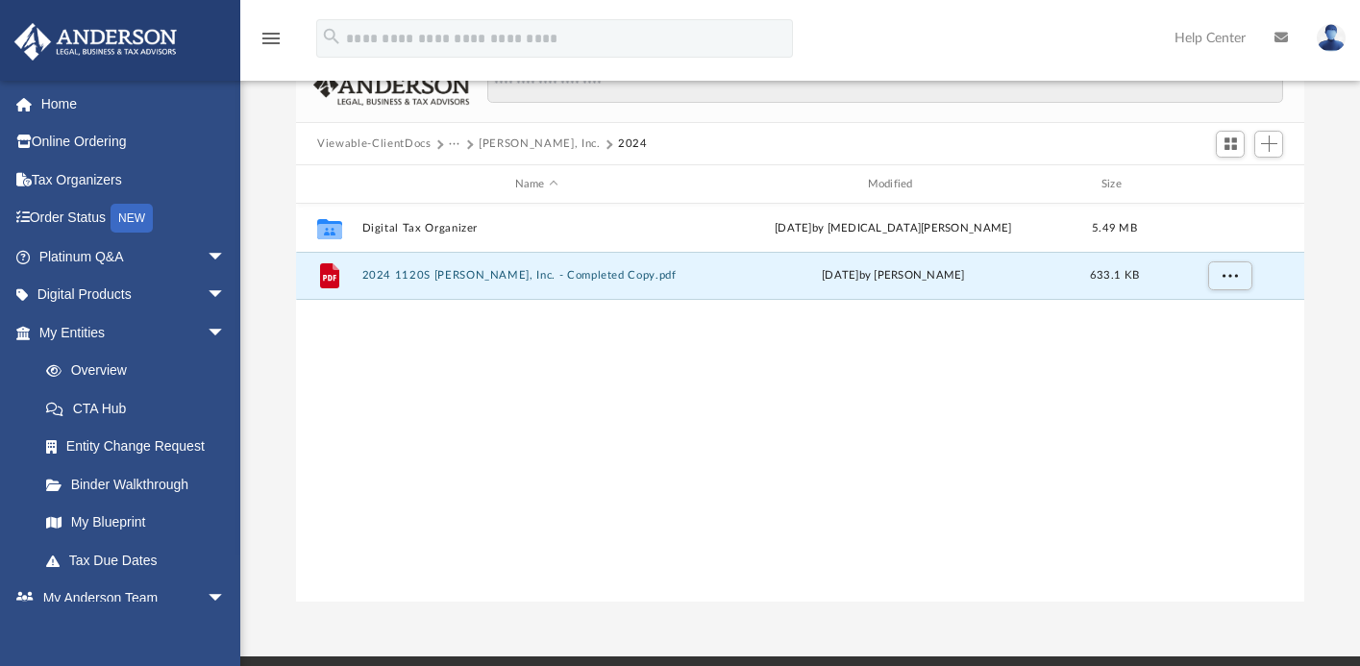 The width and height of the screenshot is (1360, 666). What do you see at coordinates (1115, 185) in the screenshot?
I see `div: Size` at bounding box center [1115, 185].